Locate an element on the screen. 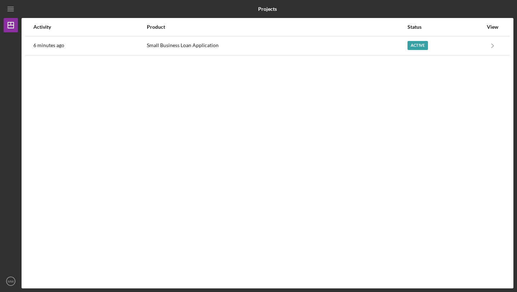  text: MW is located at coordinates (11, 281).